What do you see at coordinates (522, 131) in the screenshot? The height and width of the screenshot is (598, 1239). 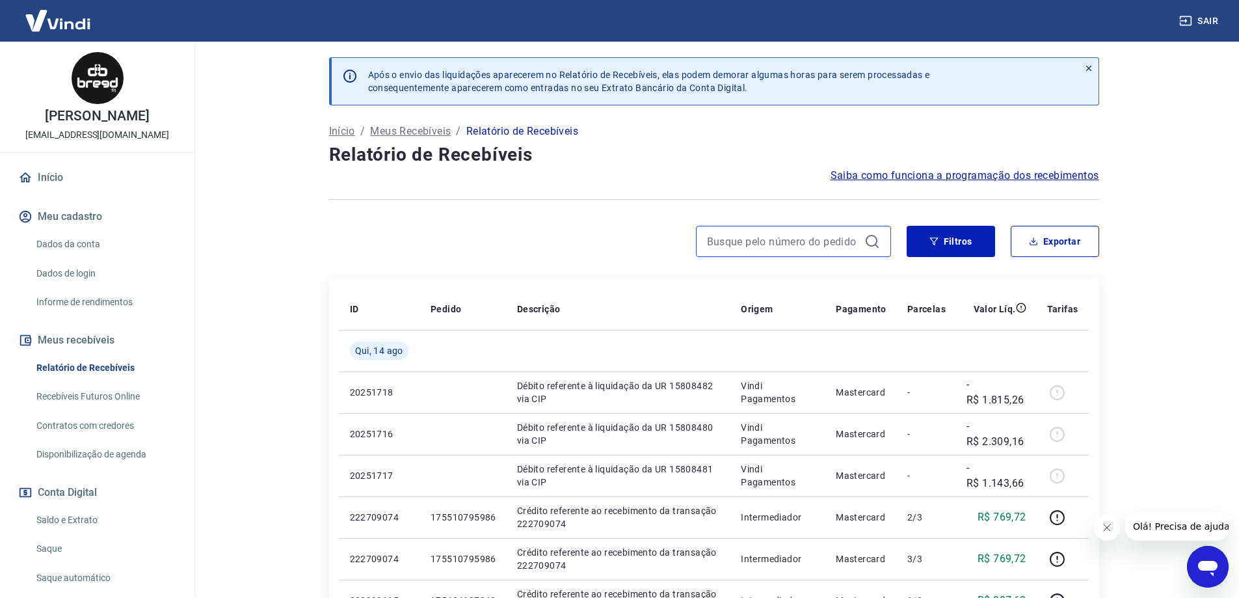 I see `p: Relatório de Recebíveis` at bounding box center [522, 131].